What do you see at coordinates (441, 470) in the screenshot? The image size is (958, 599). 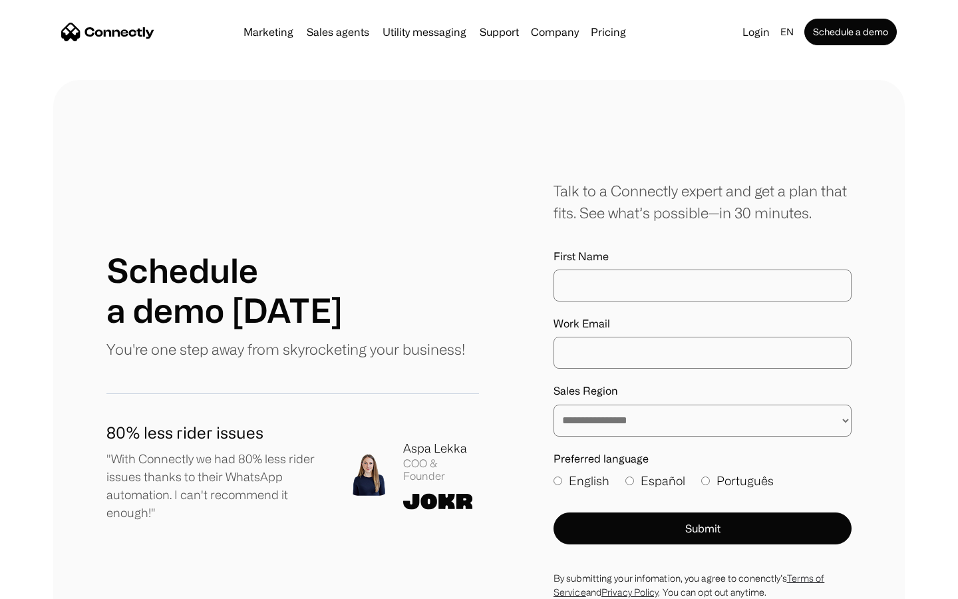 I see `div: COO & Founder` at bounding box center [441, 470].